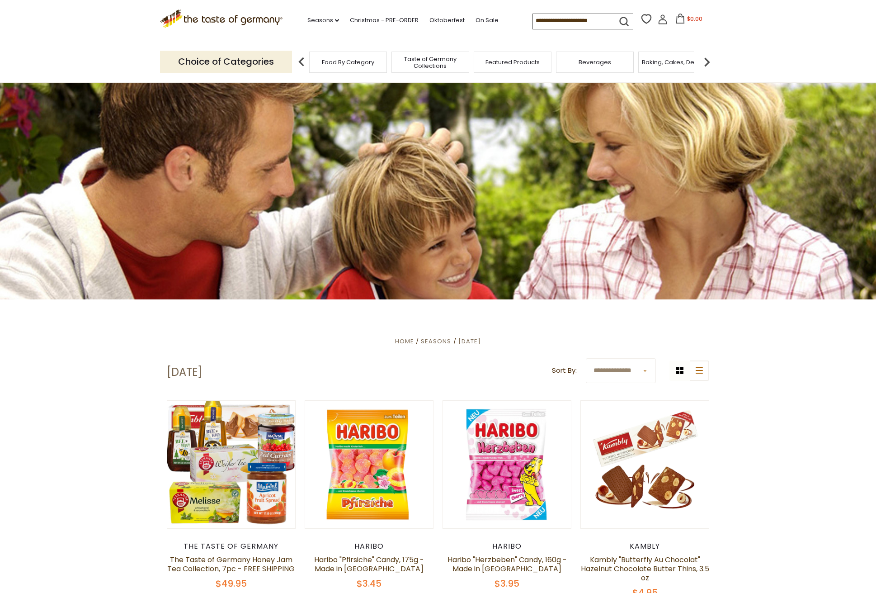 The image size is (876, 593). What do you see at coordinates (645, 546) in the screenshot?
I see `div: Kambly` at bounding box center [645, 546].